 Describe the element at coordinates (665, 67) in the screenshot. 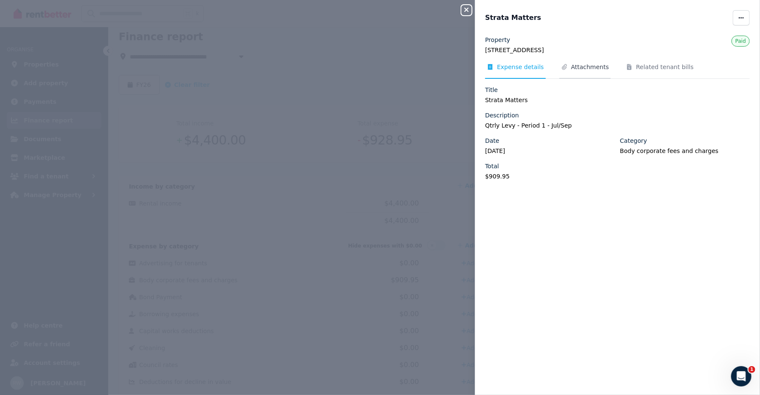

I see `span: Related tenant bills` at that location.